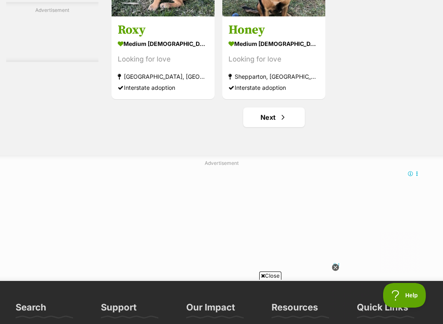  Describe the element at coordinates (274, 117) in the screenshot. I see `a: Next page` at that location.